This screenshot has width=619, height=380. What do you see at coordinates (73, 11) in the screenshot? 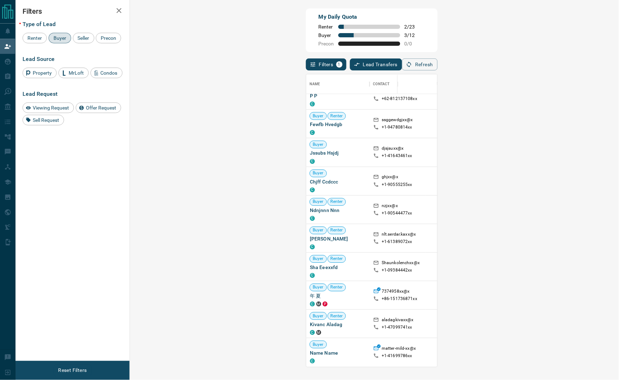
I see `h2: Filters` at bounding box center [73, 11].